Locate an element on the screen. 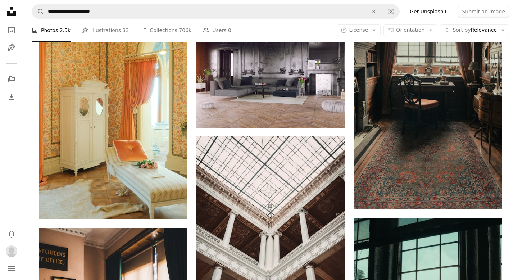 Image resolution: width=518 pixels, height=280 pixels. a: Download History is located at coordinates (12, 97).